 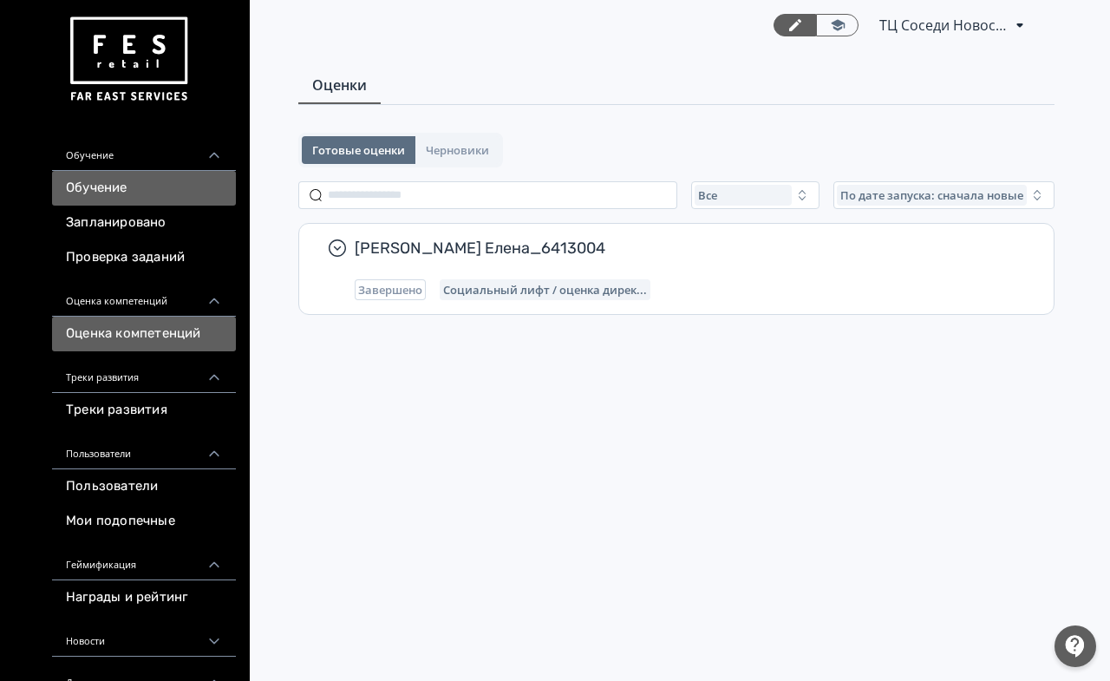 I want to click on a: Награды и рейтинг, so click(x=144, y=597).